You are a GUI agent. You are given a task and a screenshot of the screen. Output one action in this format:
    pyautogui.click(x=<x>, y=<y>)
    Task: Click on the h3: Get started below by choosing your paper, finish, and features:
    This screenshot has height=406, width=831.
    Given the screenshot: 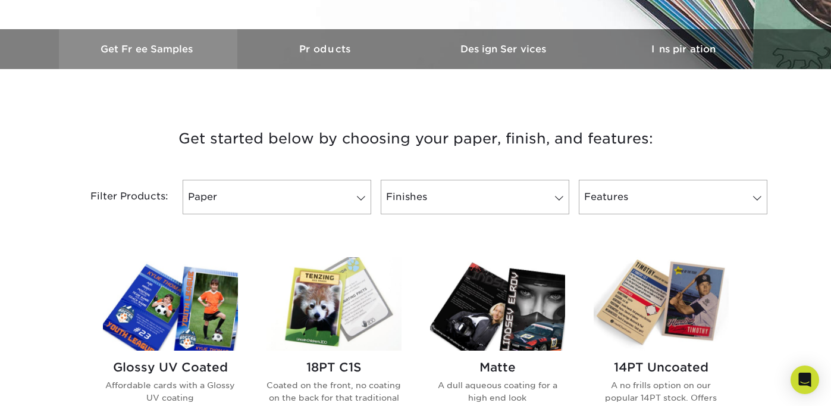 What is the action you would take?
    pyautogui.click(x=416, y=139)
    